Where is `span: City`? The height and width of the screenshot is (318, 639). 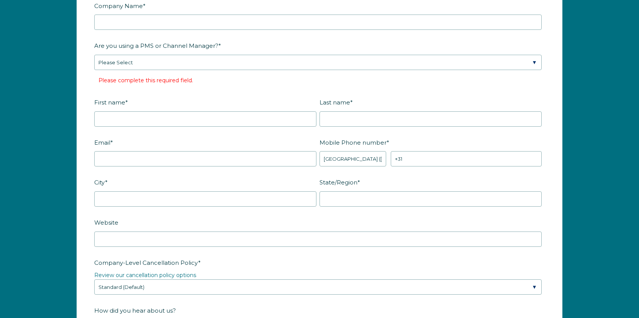 span: City is located at coordinates (100, 182).